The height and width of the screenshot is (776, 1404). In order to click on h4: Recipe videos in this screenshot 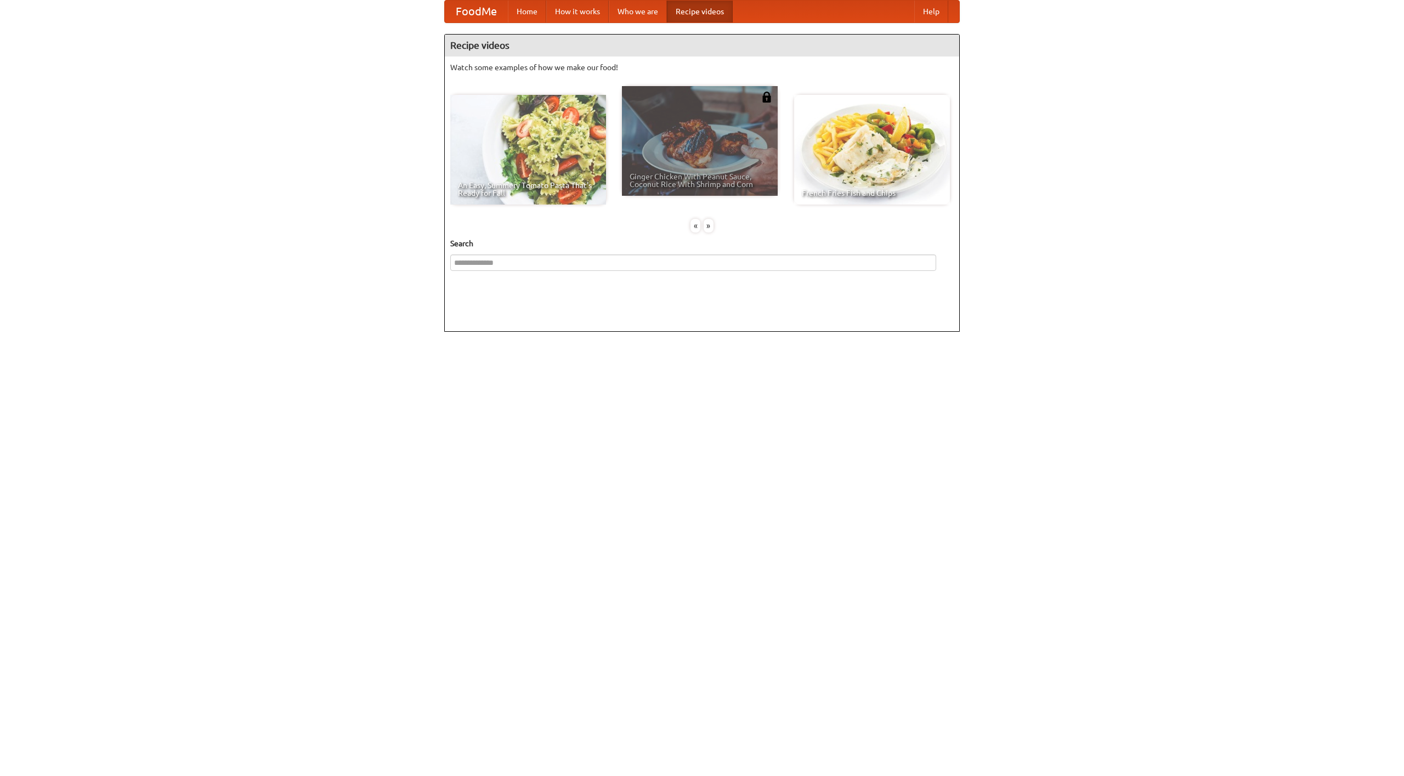, I will do `click(702, 46)`.